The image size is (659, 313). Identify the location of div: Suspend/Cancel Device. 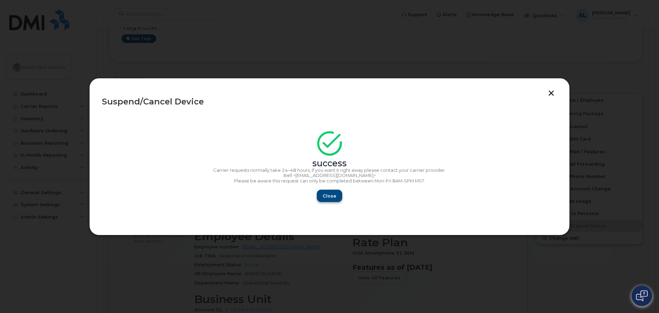
(330, 102).